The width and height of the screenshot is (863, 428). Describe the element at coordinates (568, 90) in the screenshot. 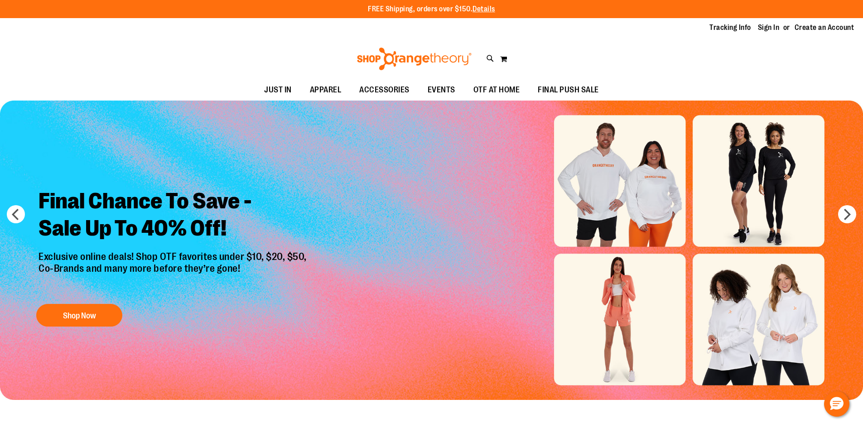

I see `a: FINAL PUSH SALE` at that location.